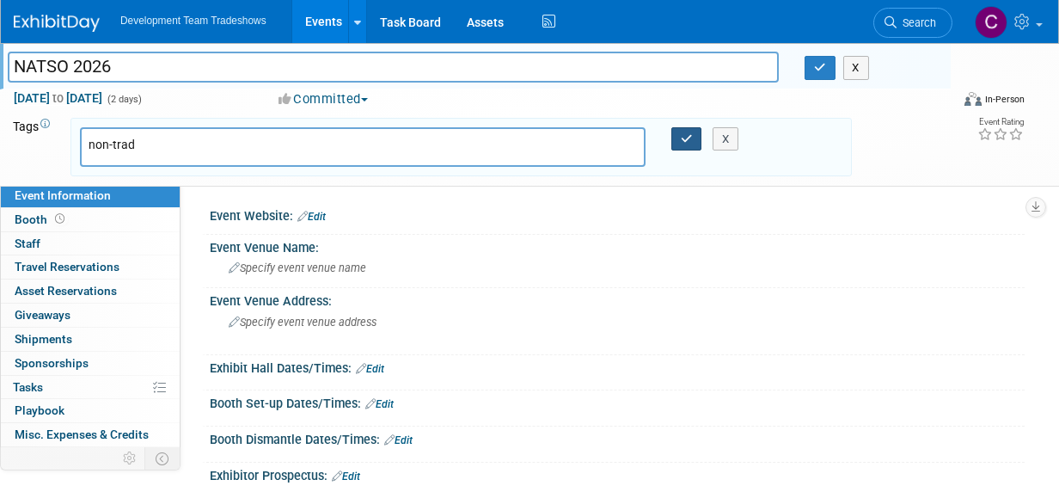  Describe the element at coordinates (90, 267) in the screenshot. I see `a: Travel Reservations` at that location.